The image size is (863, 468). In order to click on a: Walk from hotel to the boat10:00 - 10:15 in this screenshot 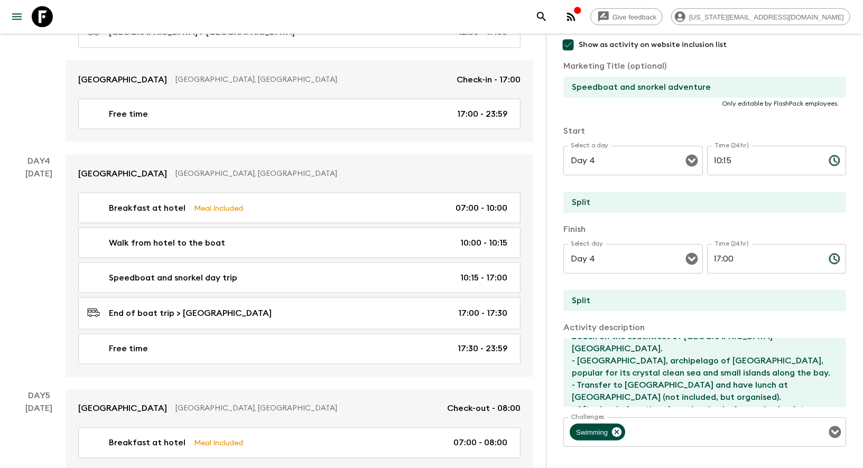, I will do `click(299, 243)`.